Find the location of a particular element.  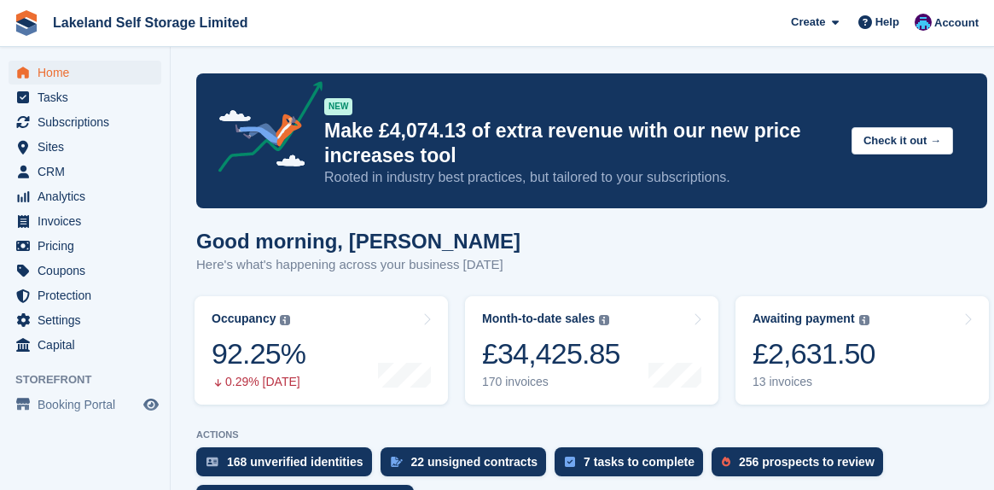

div: £34,425.85 is located at coordinates (551, 353).